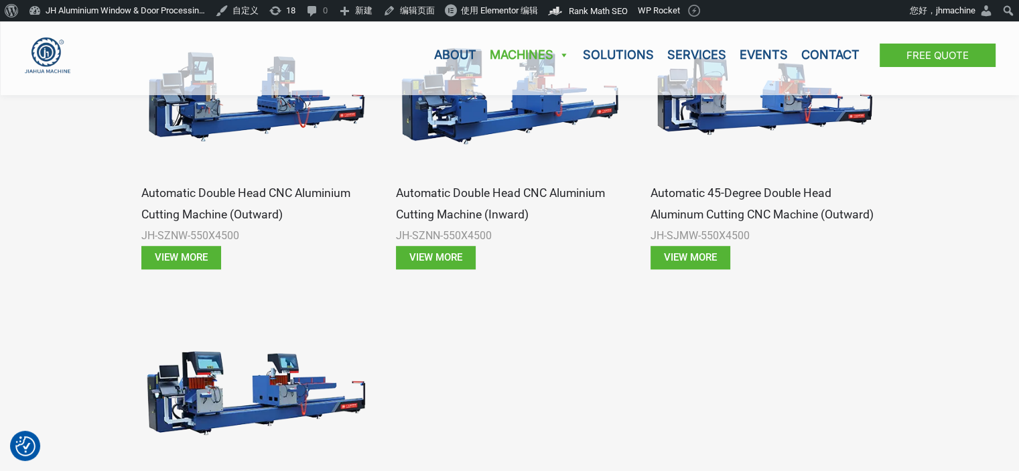 Image resolution: width=1019 pixels, height=471 pixels. What do you see at coordinates (255, 96) in the screenshot?
I see `img: Aluminum Profile Cutting Machine 2` at bounding box center [255, 96].